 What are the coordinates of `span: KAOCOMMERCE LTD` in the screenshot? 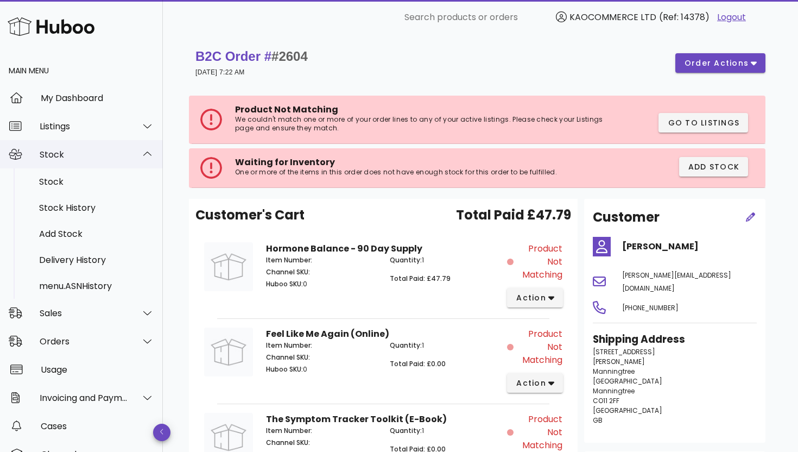 It's located at (613, 17).